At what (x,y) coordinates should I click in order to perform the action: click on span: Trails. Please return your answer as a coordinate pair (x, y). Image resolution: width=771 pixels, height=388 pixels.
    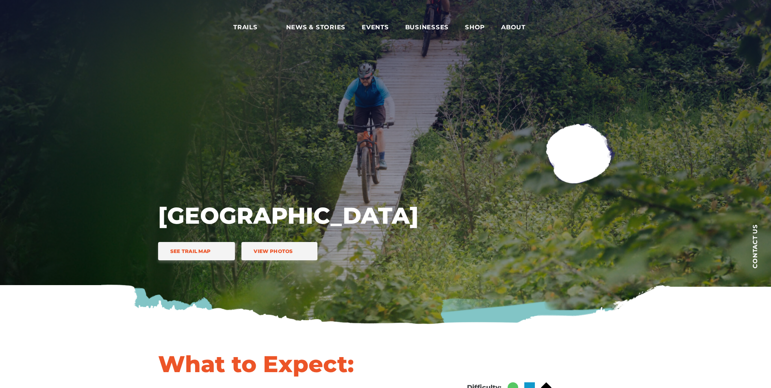
    Looking at the image, I should click on (252, 27).